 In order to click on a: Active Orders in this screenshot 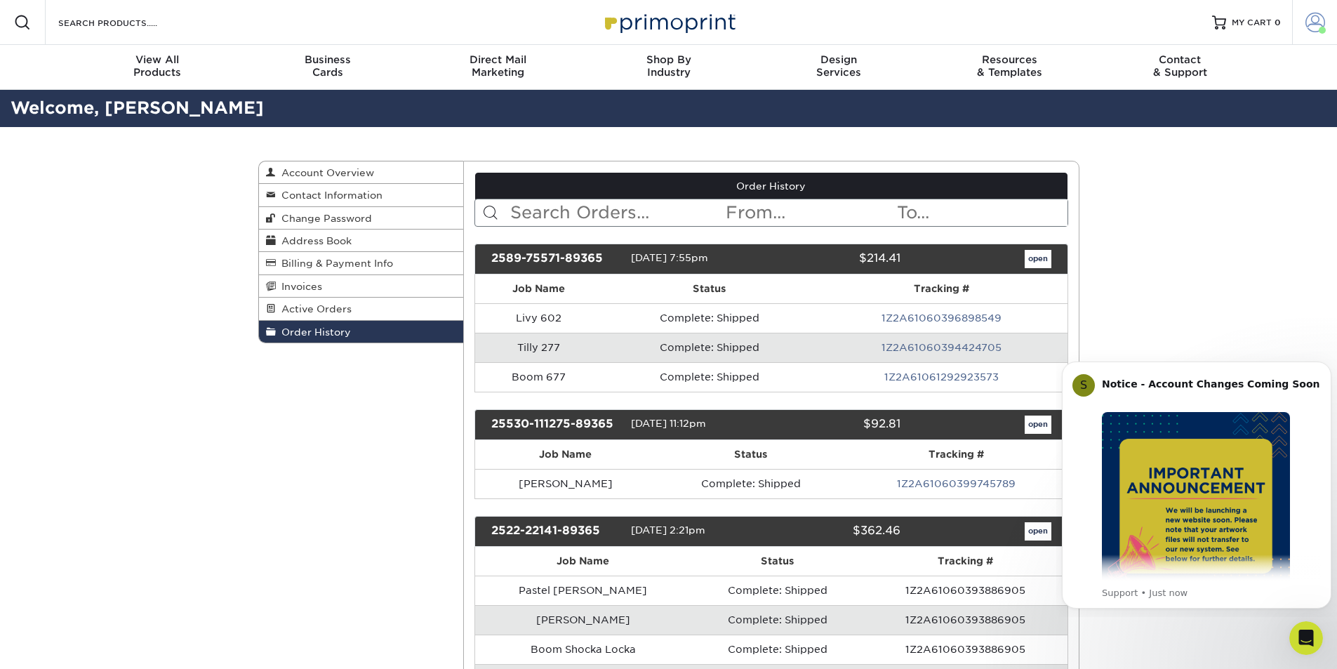, I will do `click(361, 309)`.